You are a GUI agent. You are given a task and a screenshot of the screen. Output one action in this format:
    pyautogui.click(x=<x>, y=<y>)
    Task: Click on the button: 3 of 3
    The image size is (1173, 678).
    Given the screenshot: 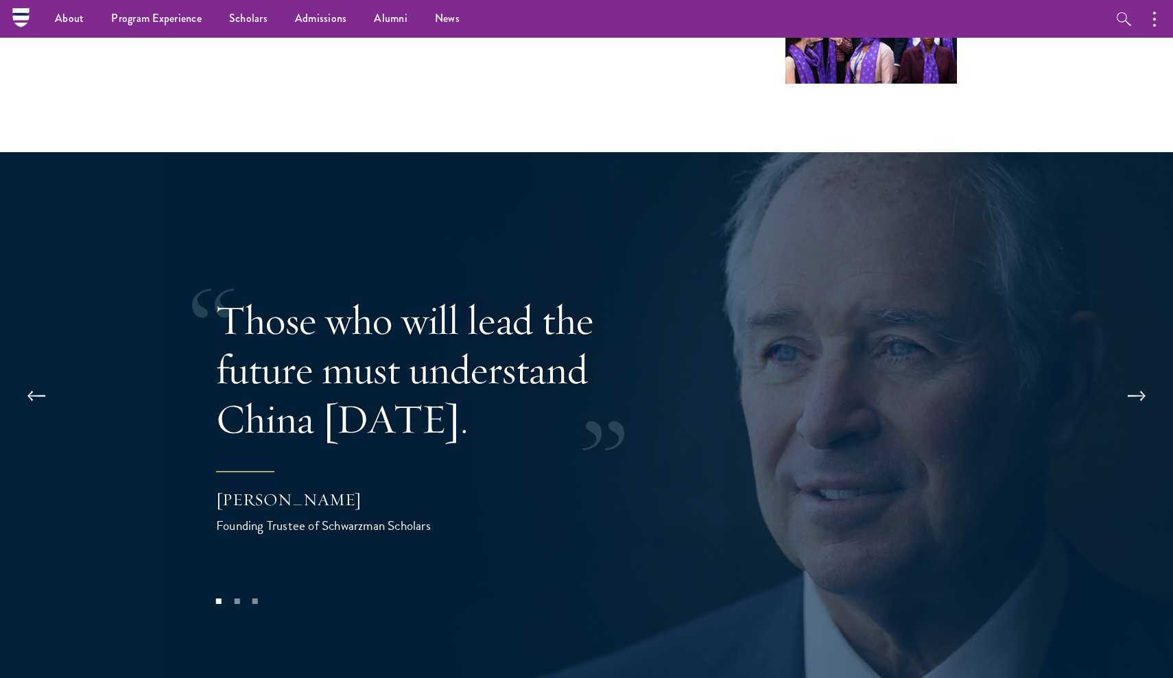 What is the action you would take?
    pyautogui.click(x=255, y=602)
    